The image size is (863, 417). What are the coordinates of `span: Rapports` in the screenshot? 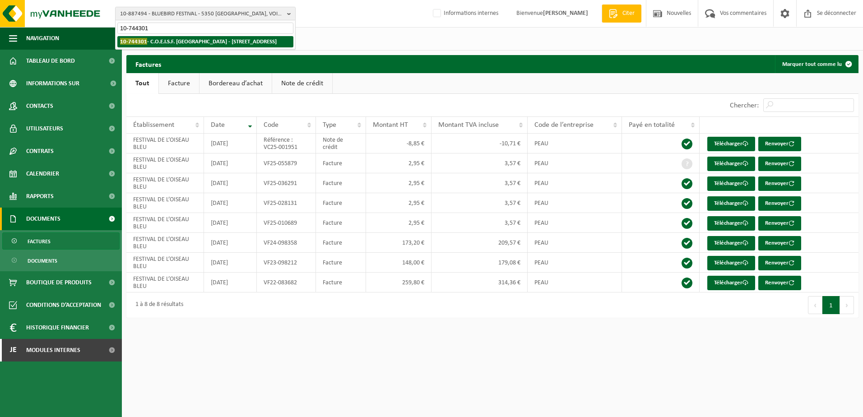 It's located at (40, 196).